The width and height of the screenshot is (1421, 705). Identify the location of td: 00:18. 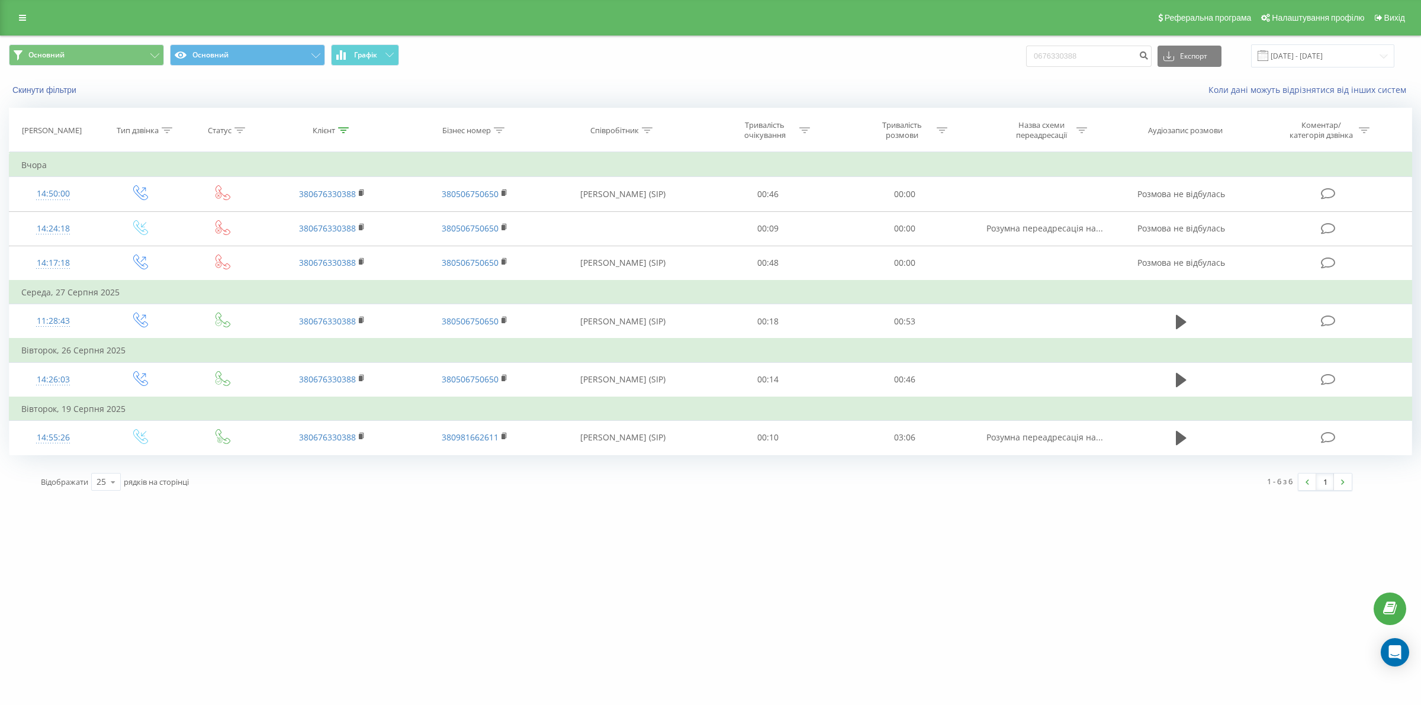
(767, 321).